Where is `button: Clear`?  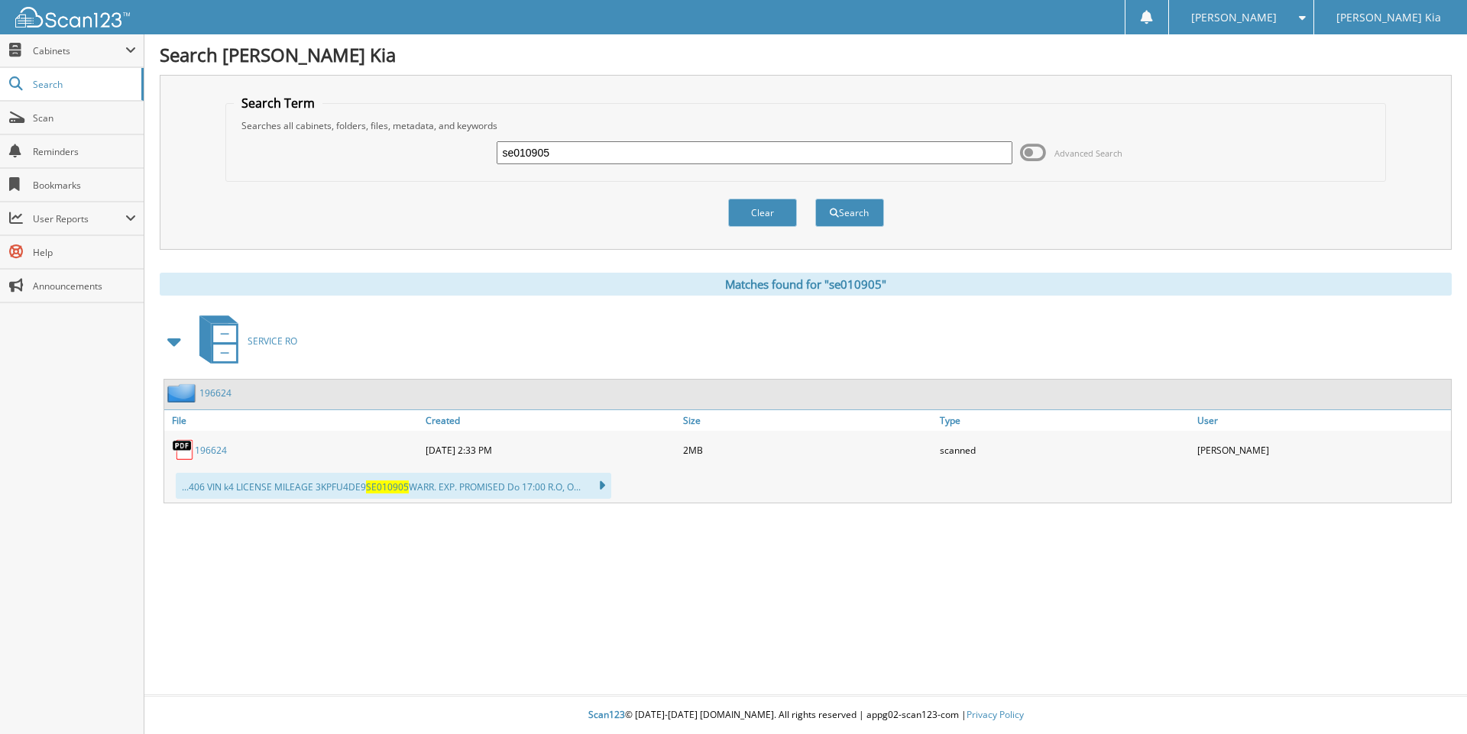 button: Clear is located at coordinates (762, 212).